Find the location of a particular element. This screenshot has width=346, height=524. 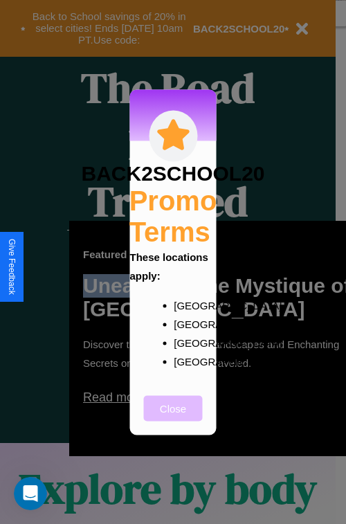

b: These locations apply: is located at coordinates (169, 266).